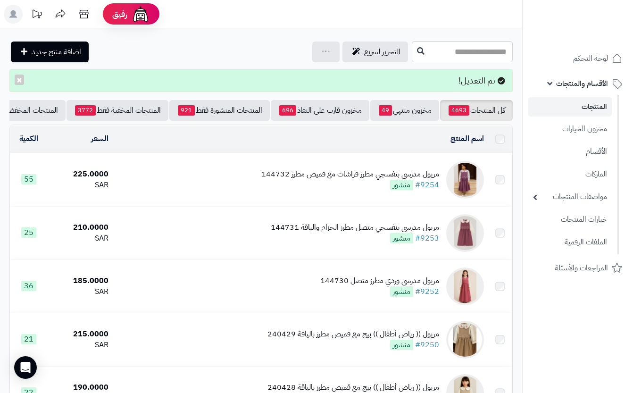  I want to click on span: 3772, so click(85, 110).